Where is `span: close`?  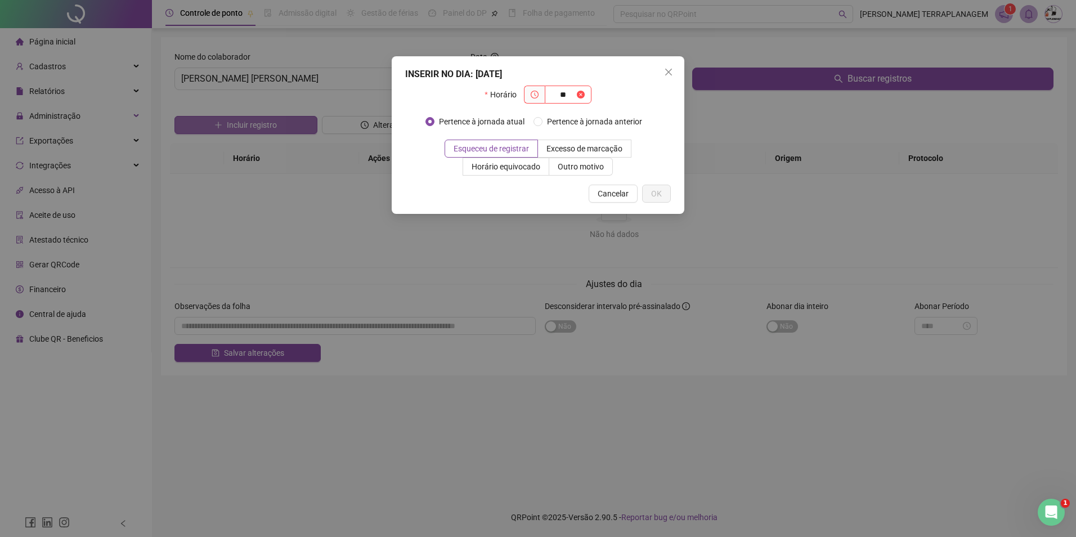 span: close is located at coordinates (669, 72).